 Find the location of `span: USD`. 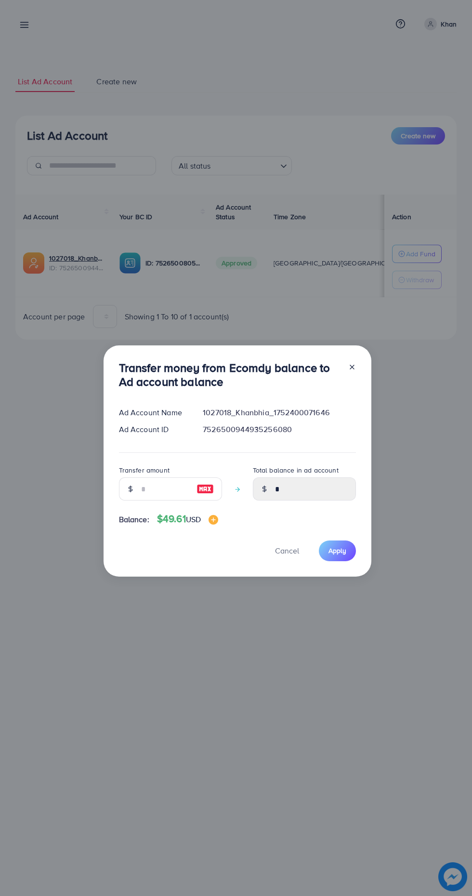

span: USD is located at coordinates (193, 519).